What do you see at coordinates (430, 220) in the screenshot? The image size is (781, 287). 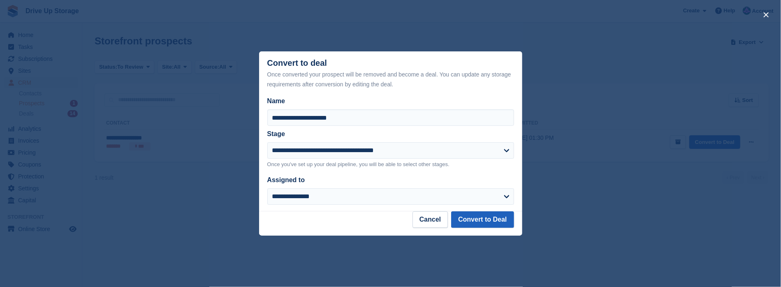 I see `button: Cancel` at bounding box center [430, 220].